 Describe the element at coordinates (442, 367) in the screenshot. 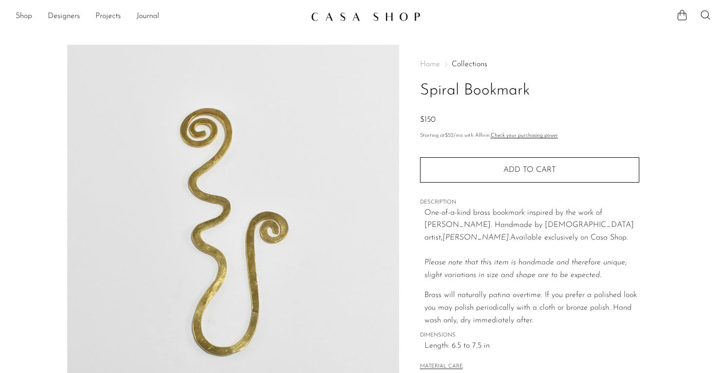

I see `button: MATERIAL CARE` at that location.